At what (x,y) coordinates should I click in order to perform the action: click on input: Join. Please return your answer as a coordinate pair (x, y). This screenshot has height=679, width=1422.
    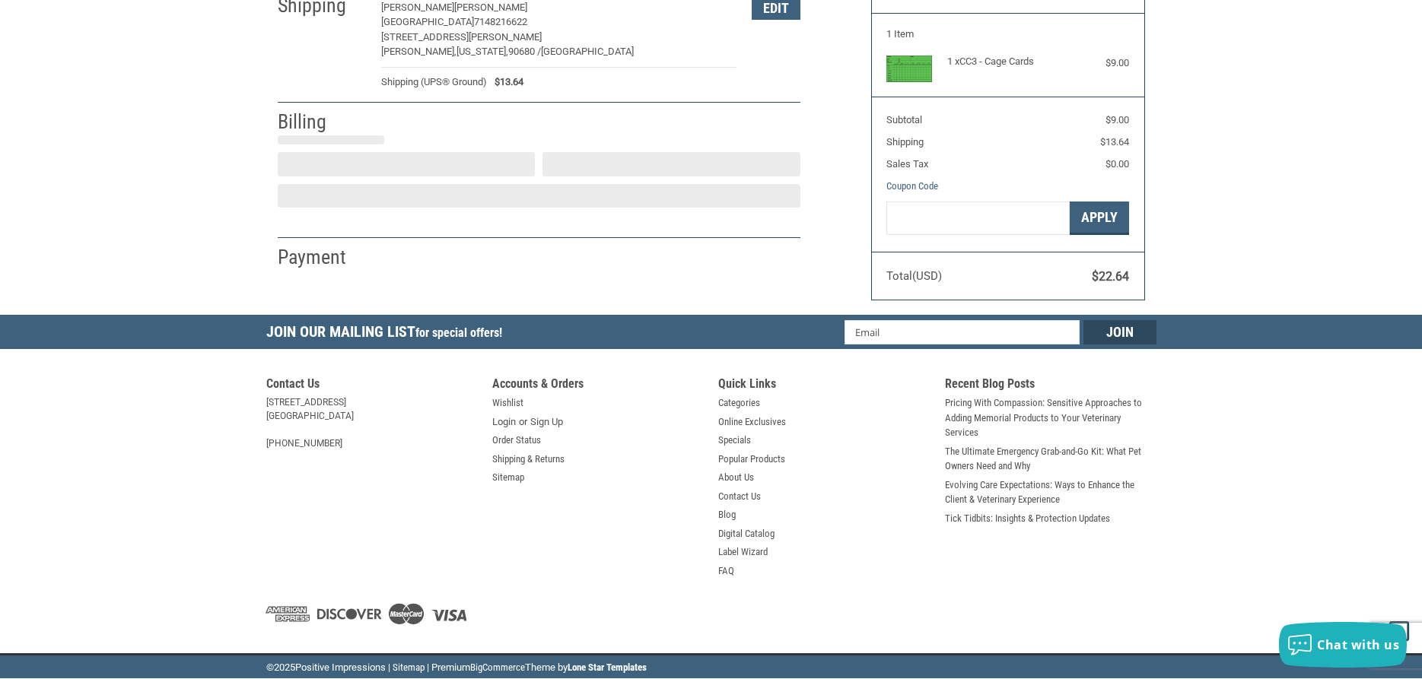
    Looking at the image, I should click on (1120, 332).